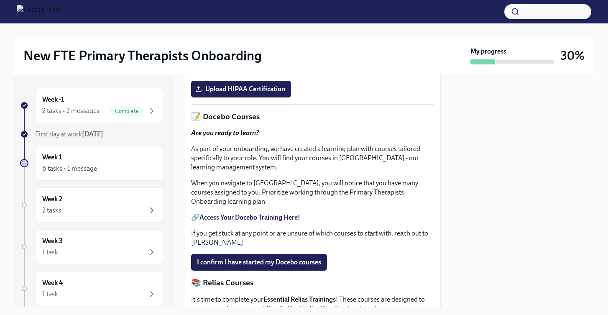 The image size is (608, 315). Describe the element at coordinates (92, 205) in the screenshot. I see `a: Week 22 tasks` at that location.